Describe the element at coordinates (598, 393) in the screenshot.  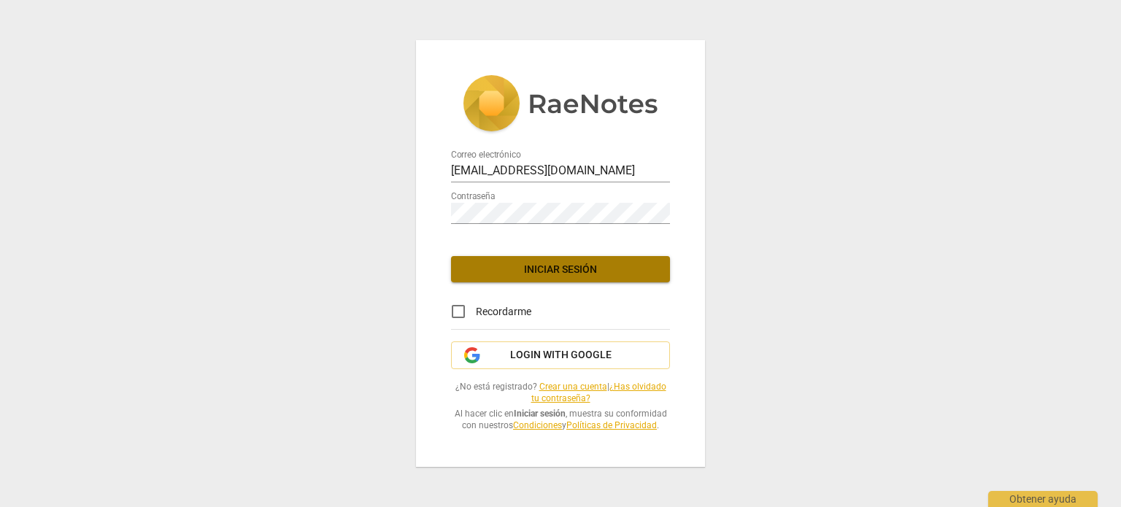
I see `a: ¿Has olvidado tu contraseña?` at that location.